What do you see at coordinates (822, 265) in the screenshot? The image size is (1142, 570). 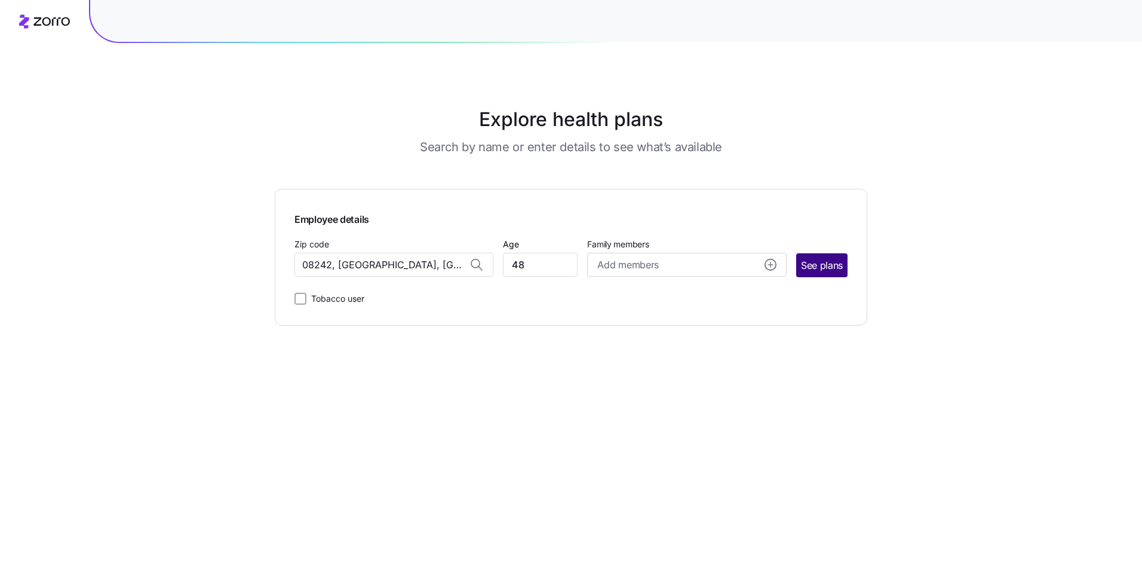 I see `button: See plans` at bounding box center [822, 265].